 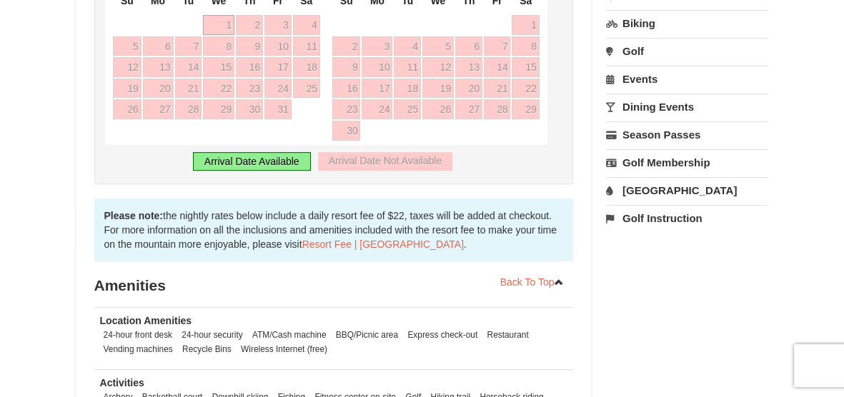 I want to click on a: Golf Instruction, so click(x=687, y=218).